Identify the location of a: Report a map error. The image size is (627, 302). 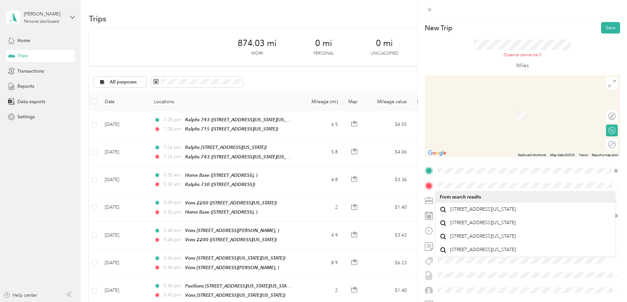
(605, 155).